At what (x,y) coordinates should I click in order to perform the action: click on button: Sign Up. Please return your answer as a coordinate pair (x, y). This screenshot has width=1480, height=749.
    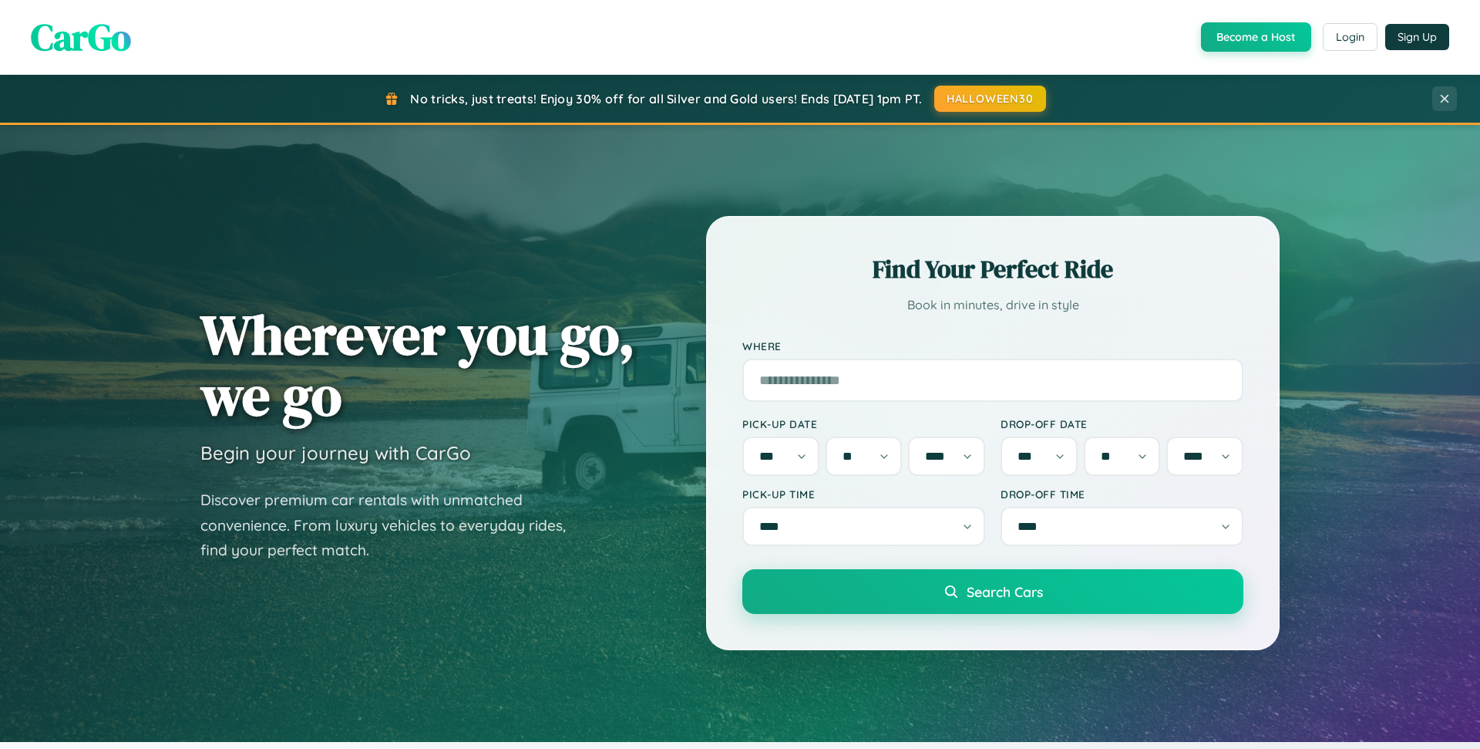
    Looking at the image, I should click on (1417, 37).